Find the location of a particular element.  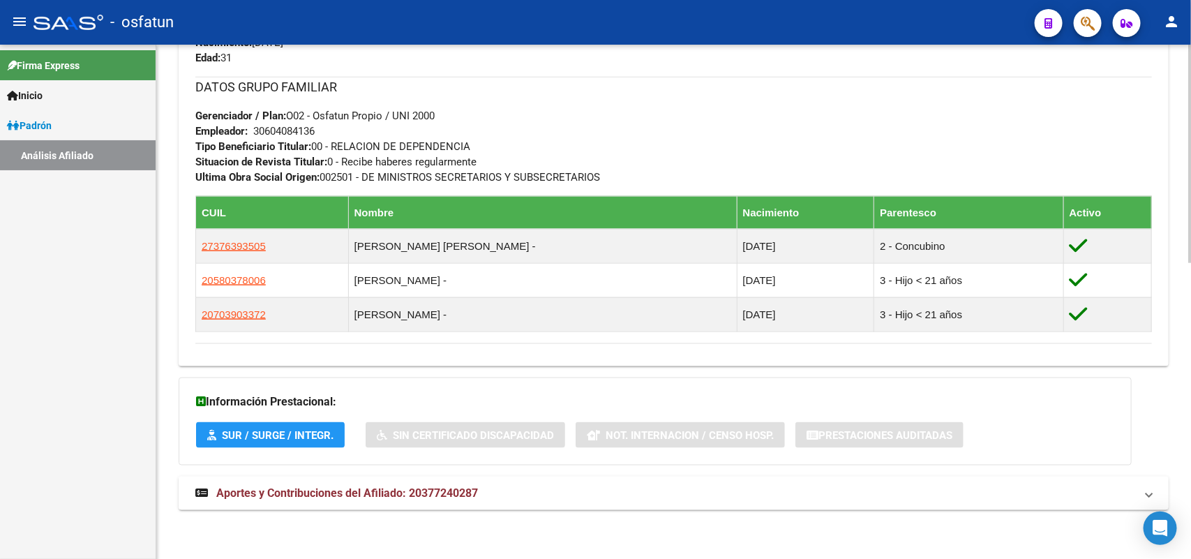

h3: DATOS GRUPO FAMILIAR is located at coordinates (674, 87).